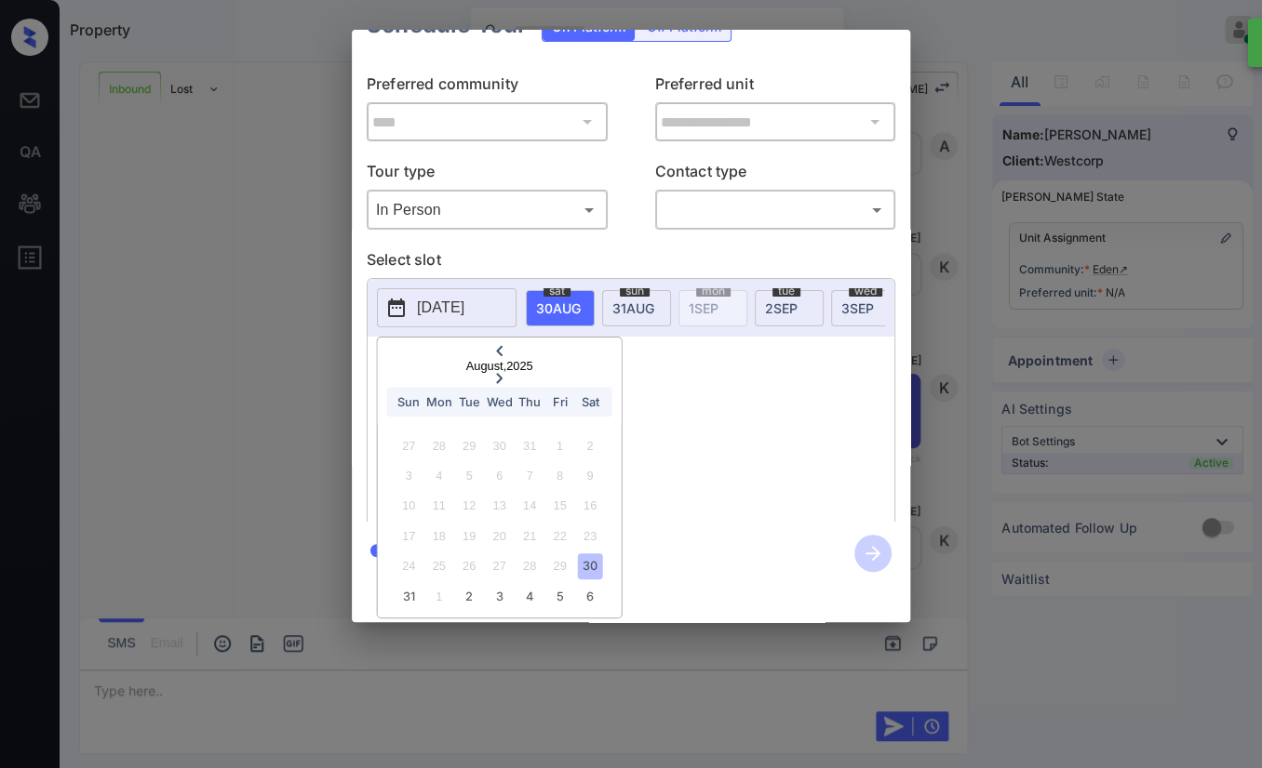 The image size is (1262, 768). I want to click on p: Preferred unit, so click(775, 87).